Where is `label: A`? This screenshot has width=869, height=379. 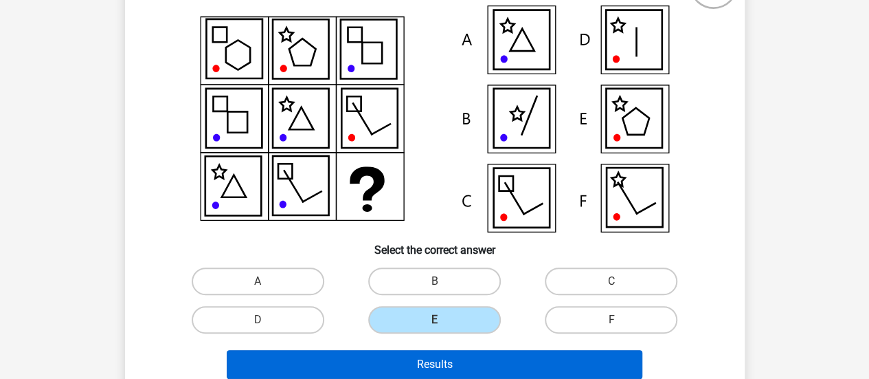 label: A is located at coordinates (258, 281).